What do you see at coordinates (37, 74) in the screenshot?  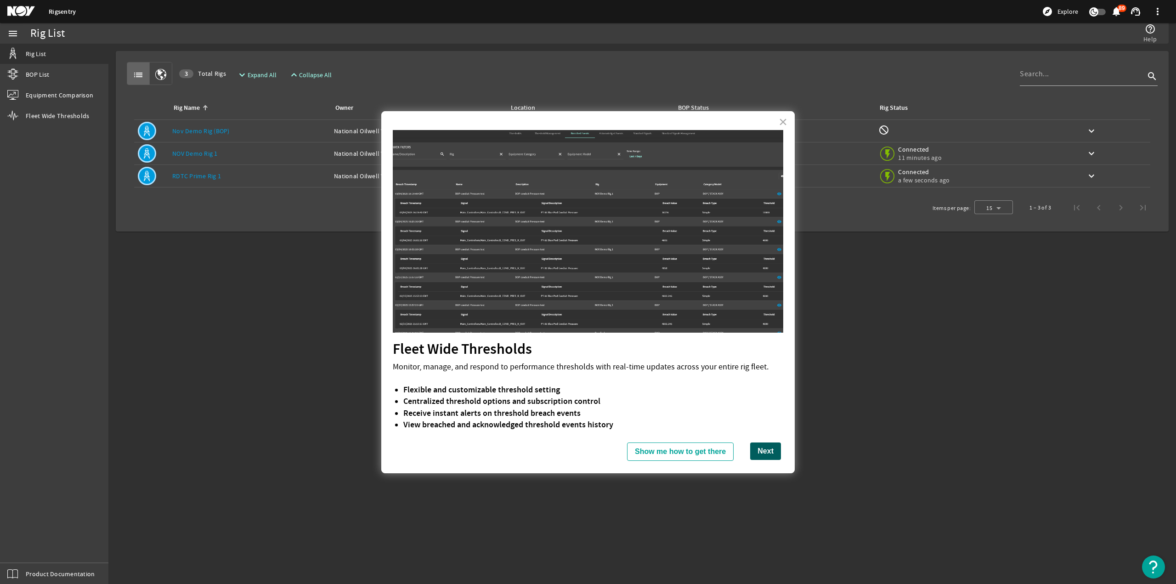 I see `span: BOP List` at bounding box center [37, 74].